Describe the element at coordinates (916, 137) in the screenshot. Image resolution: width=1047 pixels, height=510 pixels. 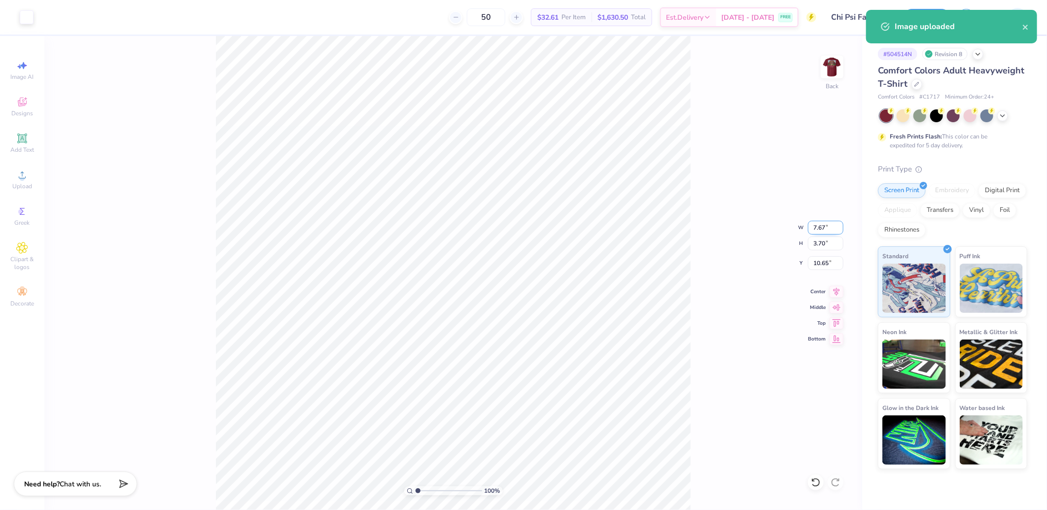
I see `strong: Fresh Prints Flash:` at that location.